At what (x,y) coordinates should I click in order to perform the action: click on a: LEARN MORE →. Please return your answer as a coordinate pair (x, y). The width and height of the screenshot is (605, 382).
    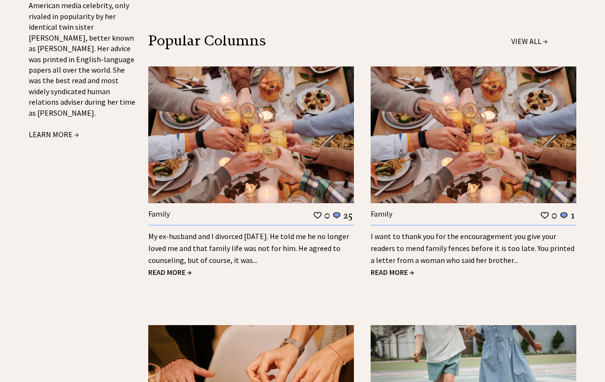
    Looking at the image, I should click on (54, 135).